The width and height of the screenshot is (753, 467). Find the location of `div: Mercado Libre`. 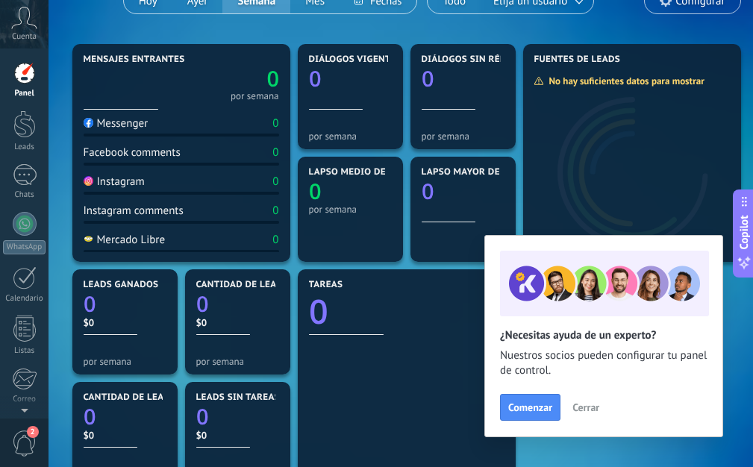

div: Mercado Libre is located at coordinates (125, 239).